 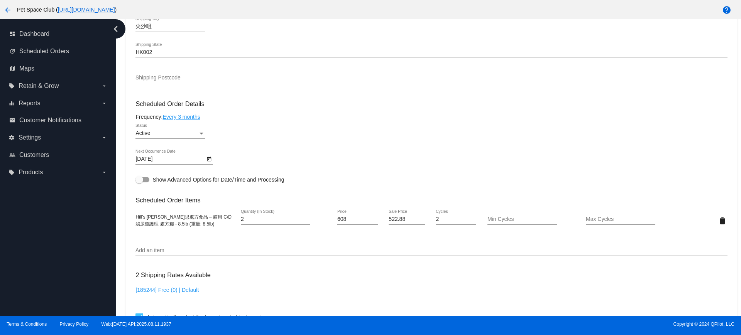 What do you see at coordinates (276, 220) in the screenshot?
I see `input: Quantity (In Stock)` at bounding box center [276, 220].